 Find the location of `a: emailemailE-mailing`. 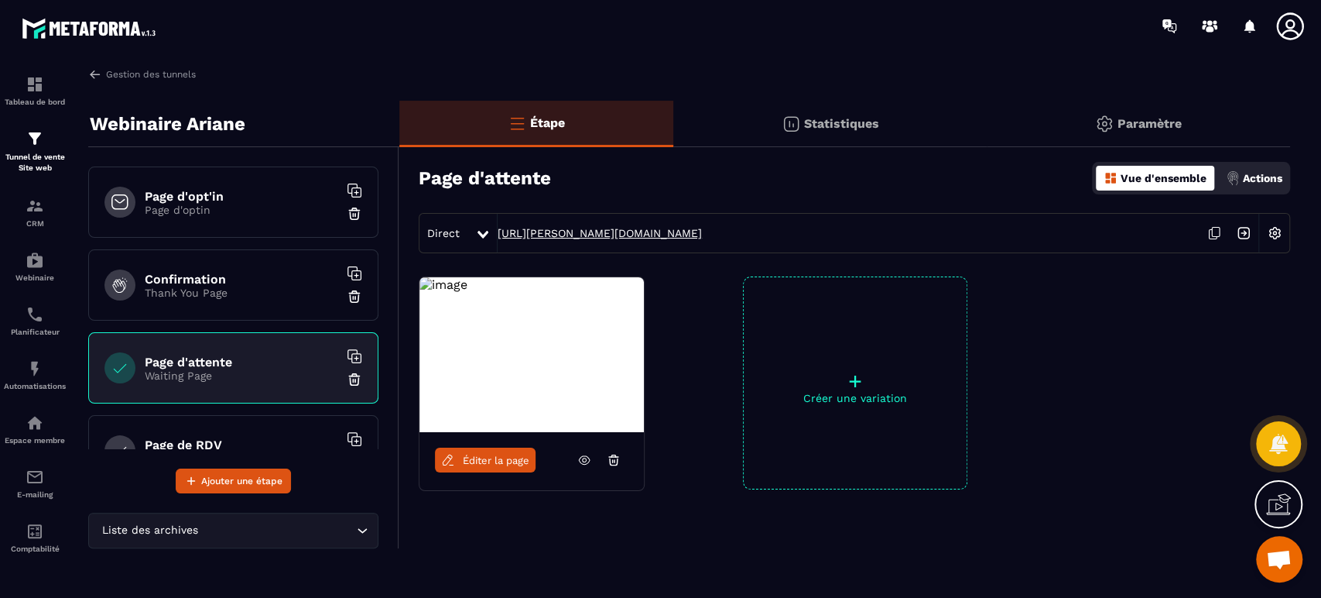

a: emailemailE-mailing is located at coordinates (35, 483).